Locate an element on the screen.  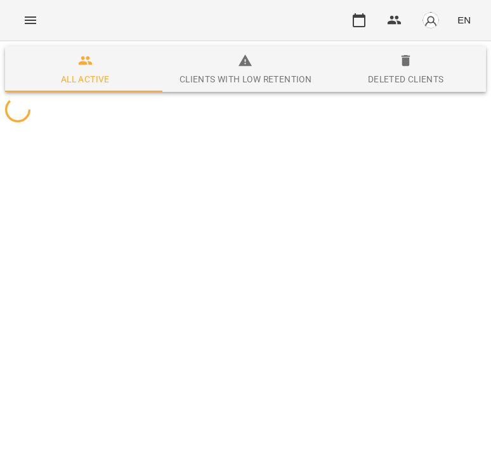
div: Deleted clients is located at coordinates (406, 79).